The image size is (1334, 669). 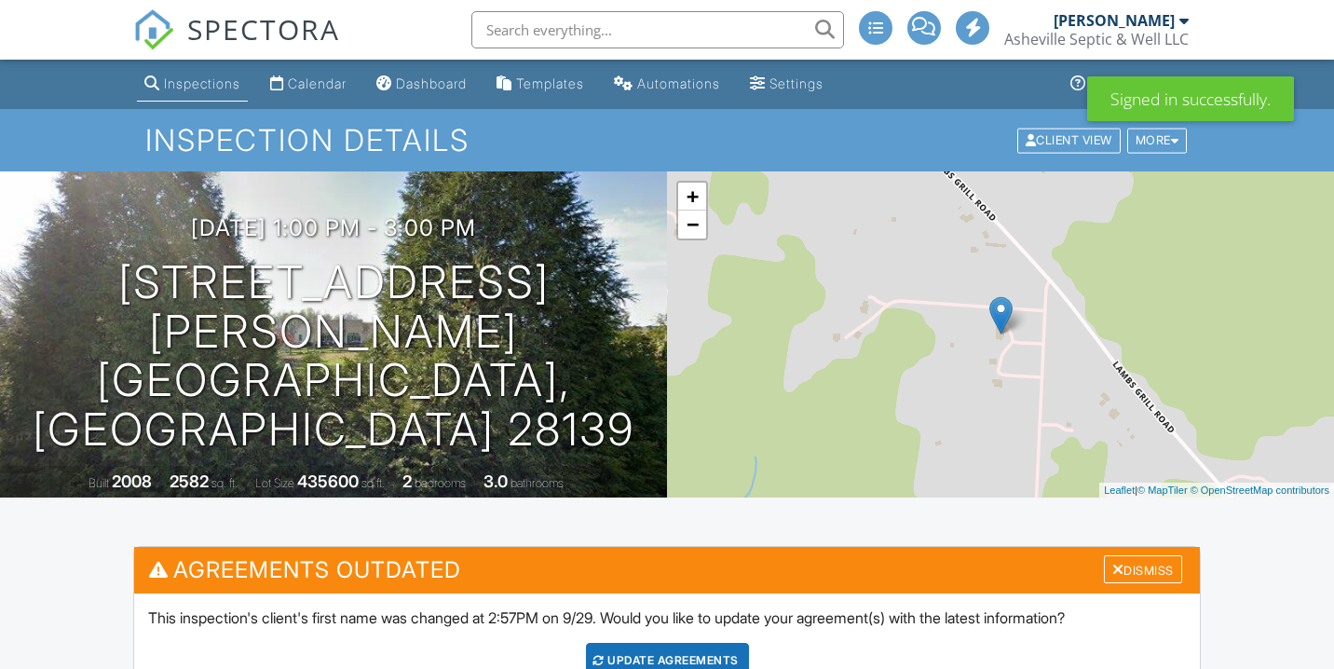 What do you see at coordinates (786, 84) in the screenshot?
I see `a: Settings` at bounding box center [786, 84].